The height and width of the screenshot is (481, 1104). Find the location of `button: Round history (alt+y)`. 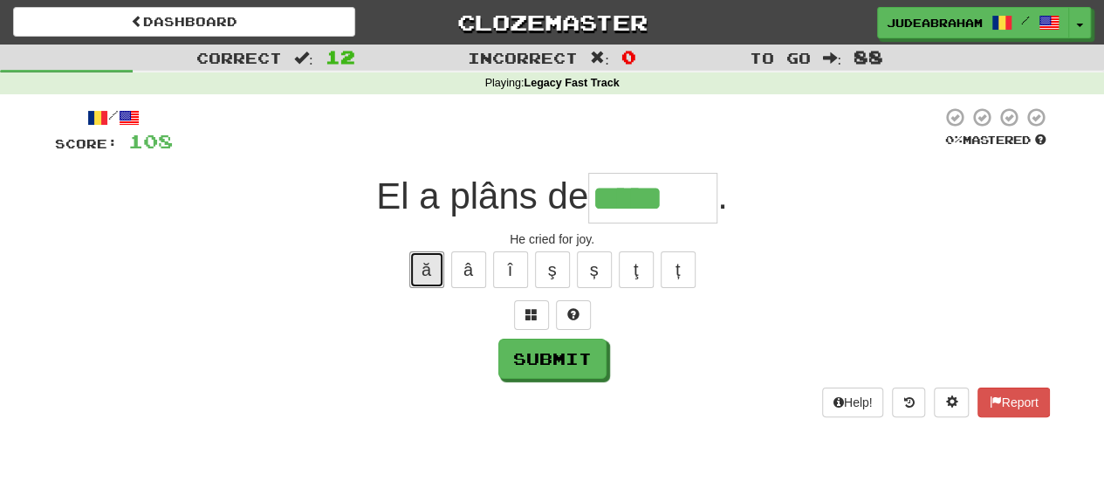

button: Round history (alt+y) is located at coordinates (908, 402).